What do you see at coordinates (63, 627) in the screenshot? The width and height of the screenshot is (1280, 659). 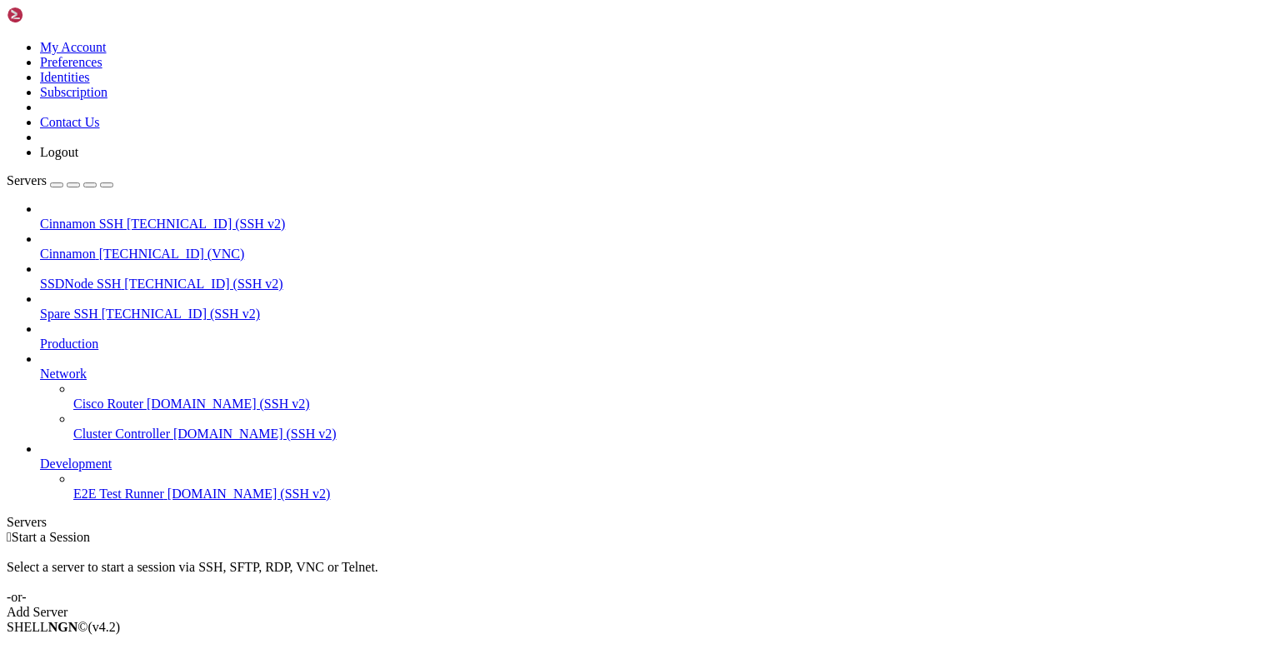 I see `b: NGN` at bounding box center [63, 627].